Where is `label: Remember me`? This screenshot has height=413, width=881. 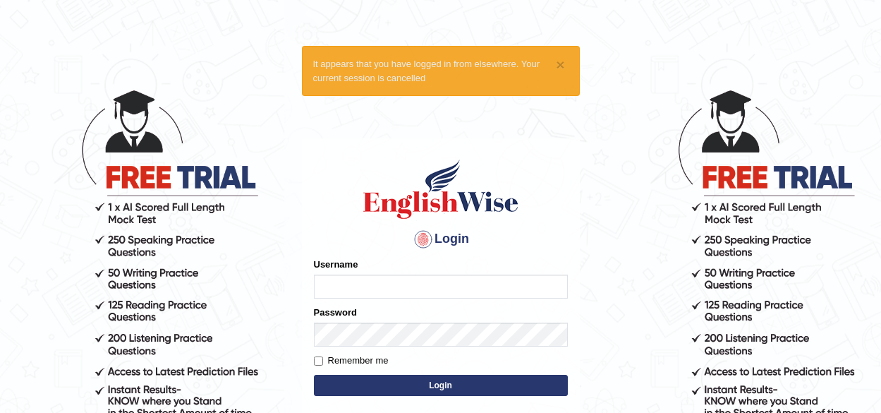
label: Remember me is located at coordinates (351, 360).